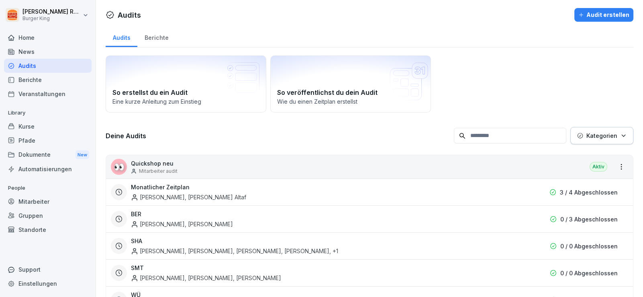 The width and height of the screenshot is (643, 297). I want to click on p: Library, so click(48, 113).